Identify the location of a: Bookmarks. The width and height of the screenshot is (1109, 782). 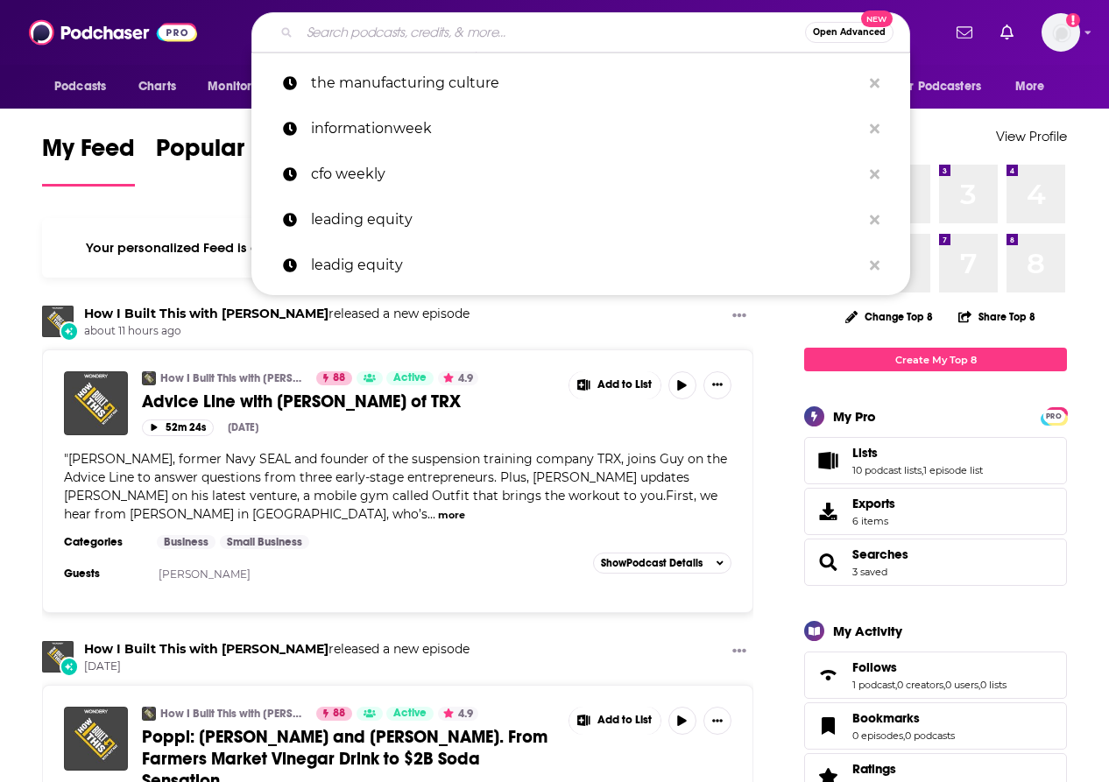
(827, 726).